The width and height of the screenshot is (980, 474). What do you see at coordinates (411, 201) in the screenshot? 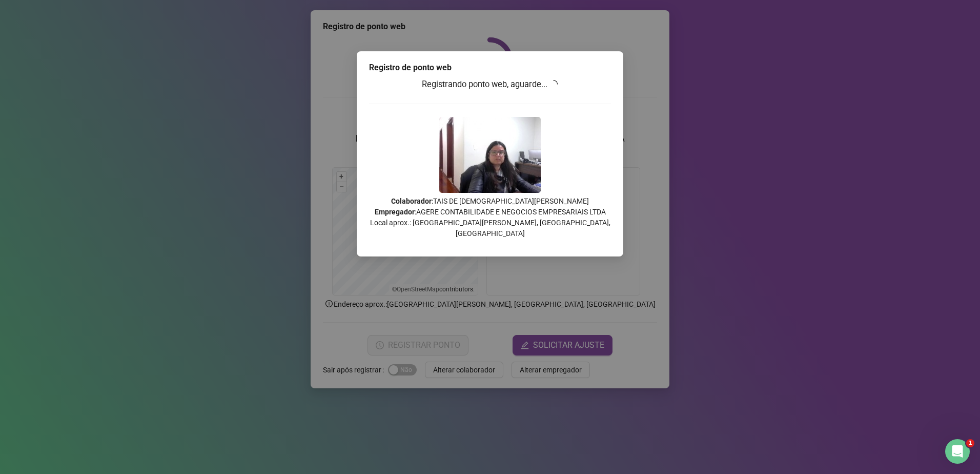
I see `strong: Colaborador` at bounding box center [411, 201].